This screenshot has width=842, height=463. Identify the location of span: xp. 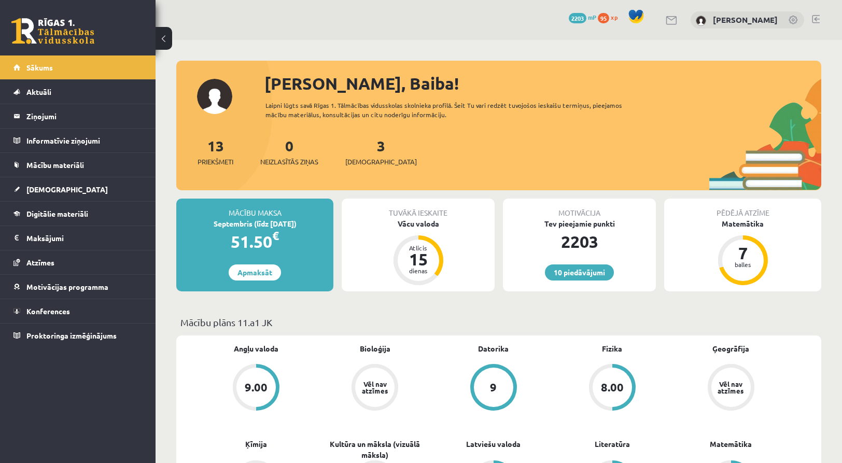
(614, 17).